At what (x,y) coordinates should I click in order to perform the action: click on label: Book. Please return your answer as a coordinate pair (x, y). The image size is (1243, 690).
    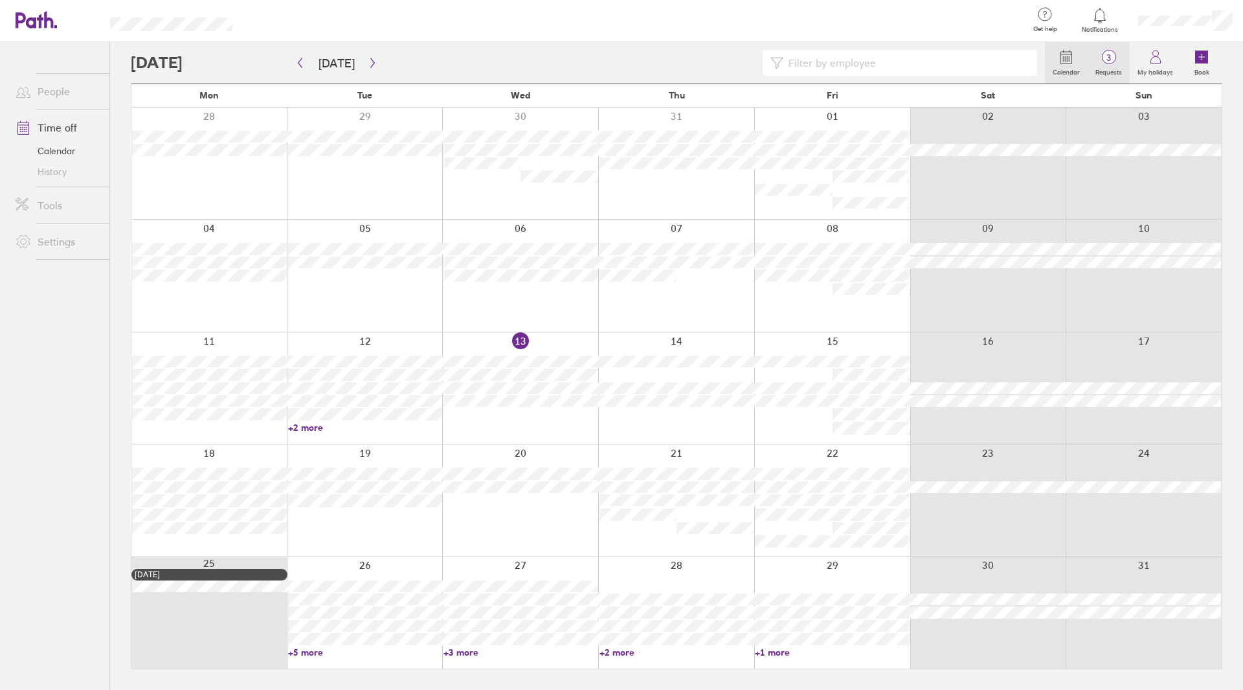
    Looking at the image, I should click on (1202, 71).